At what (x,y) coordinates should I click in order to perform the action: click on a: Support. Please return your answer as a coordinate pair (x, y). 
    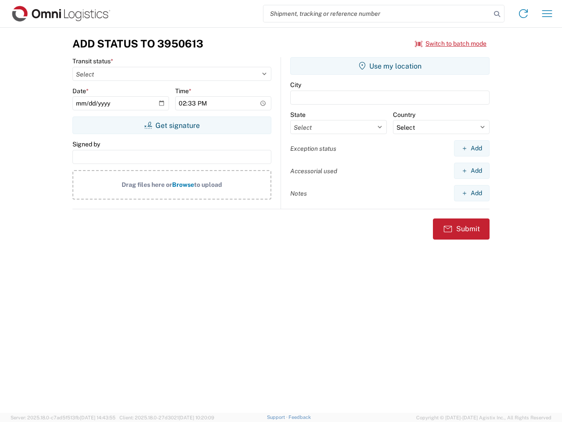
    Looking at the image, I should click on (278, 417).